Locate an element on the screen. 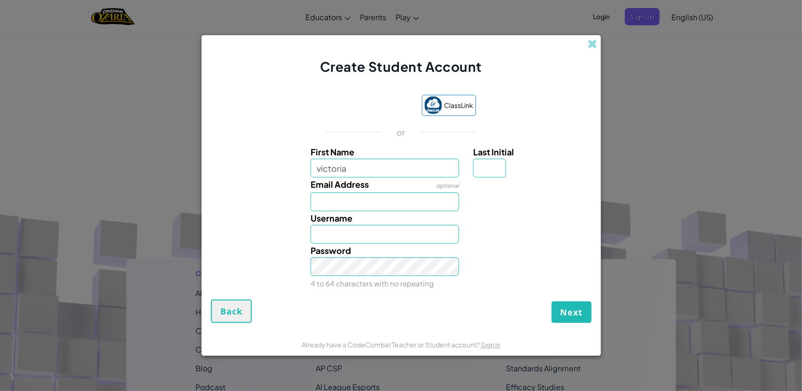 The width and height of the screenshot is (802, 391). span: Username is located at coordinates (331, 218).